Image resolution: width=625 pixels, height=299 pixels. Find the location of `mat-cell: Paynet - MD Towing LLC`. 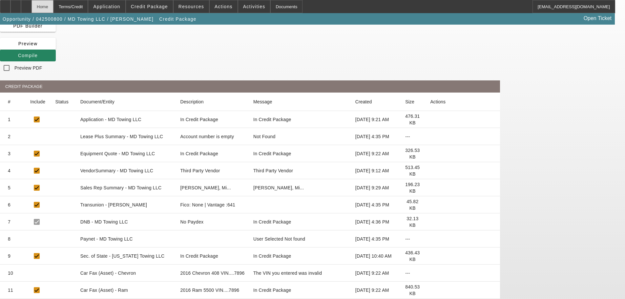

mat-cell: Paynet - MD Towing LLC is located at coordinates (125, 239).